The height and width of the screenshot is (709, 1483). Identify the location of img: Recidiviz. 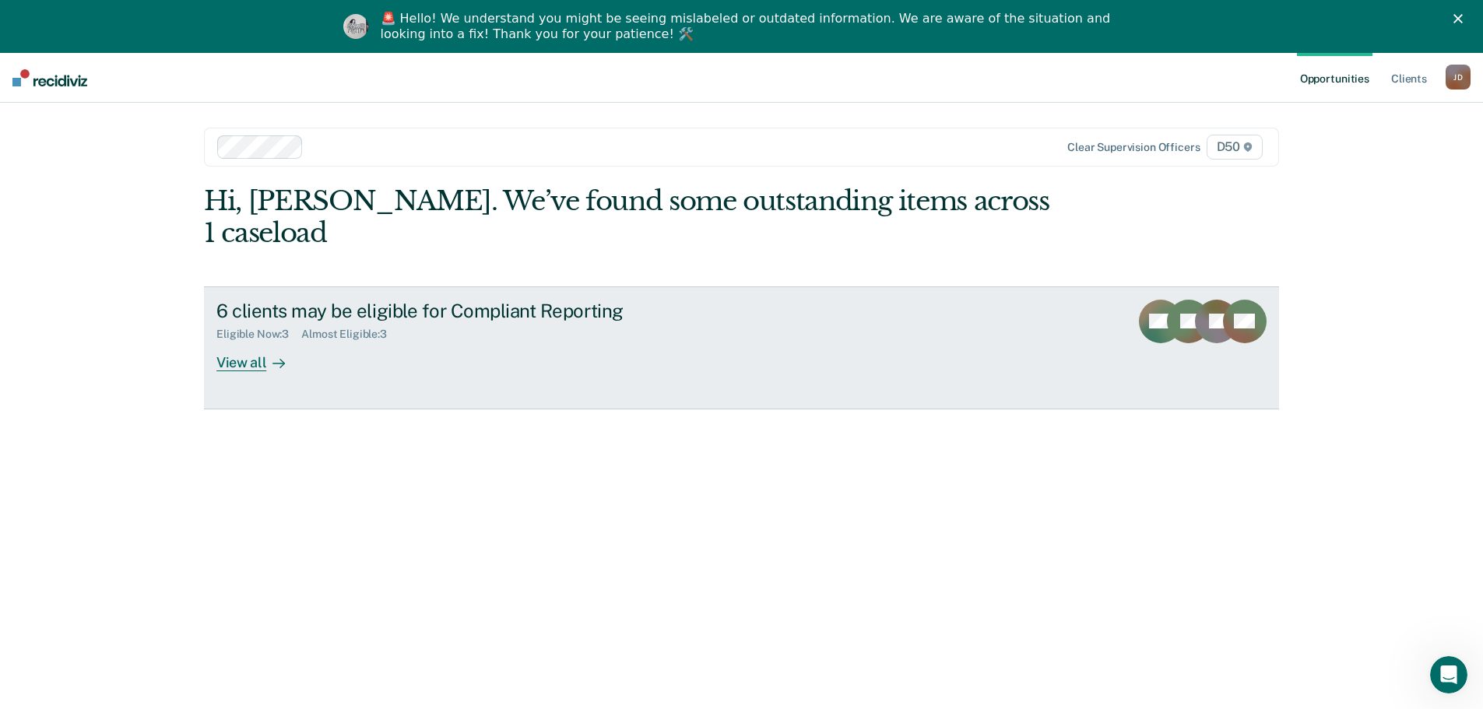
(50, 78).